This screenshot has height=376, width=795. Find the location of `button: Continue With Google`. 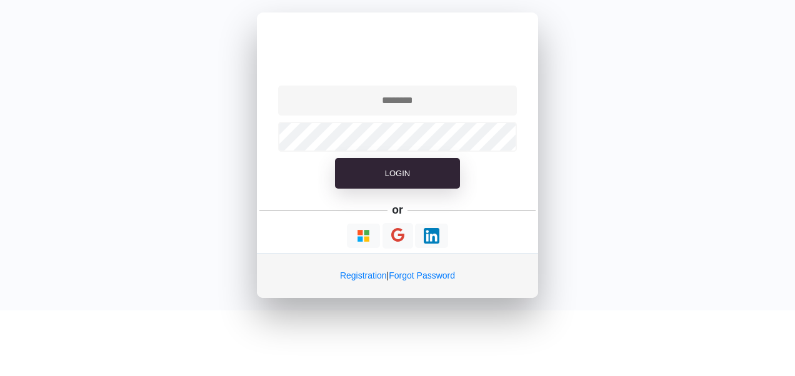

button: Continue With Google is located at coordinates (398, 236).